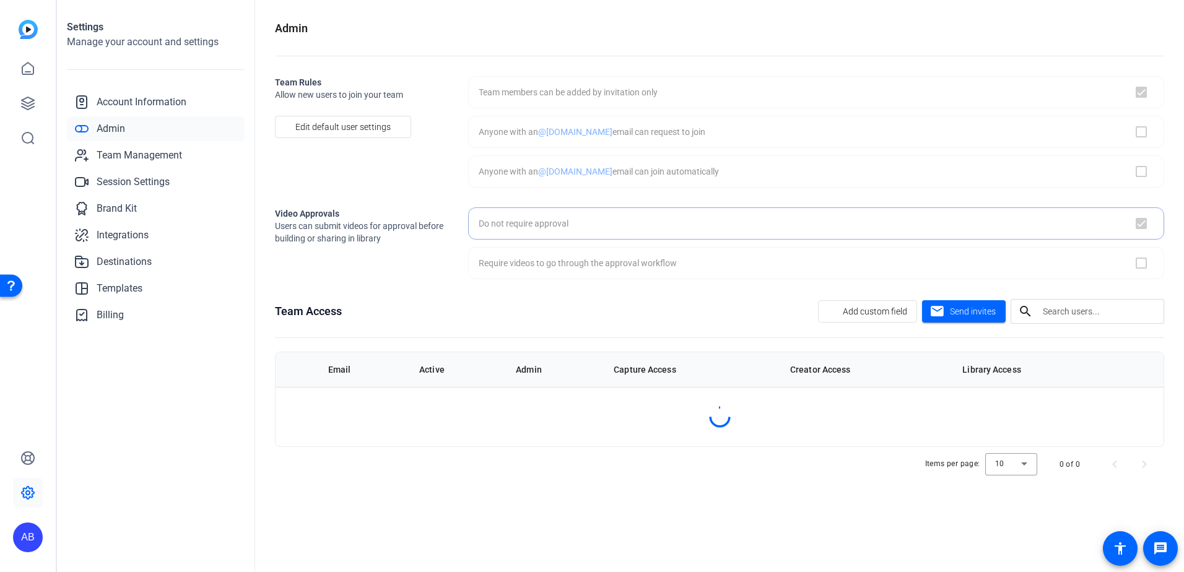  I want to click on div: AB, so click(28, 538).